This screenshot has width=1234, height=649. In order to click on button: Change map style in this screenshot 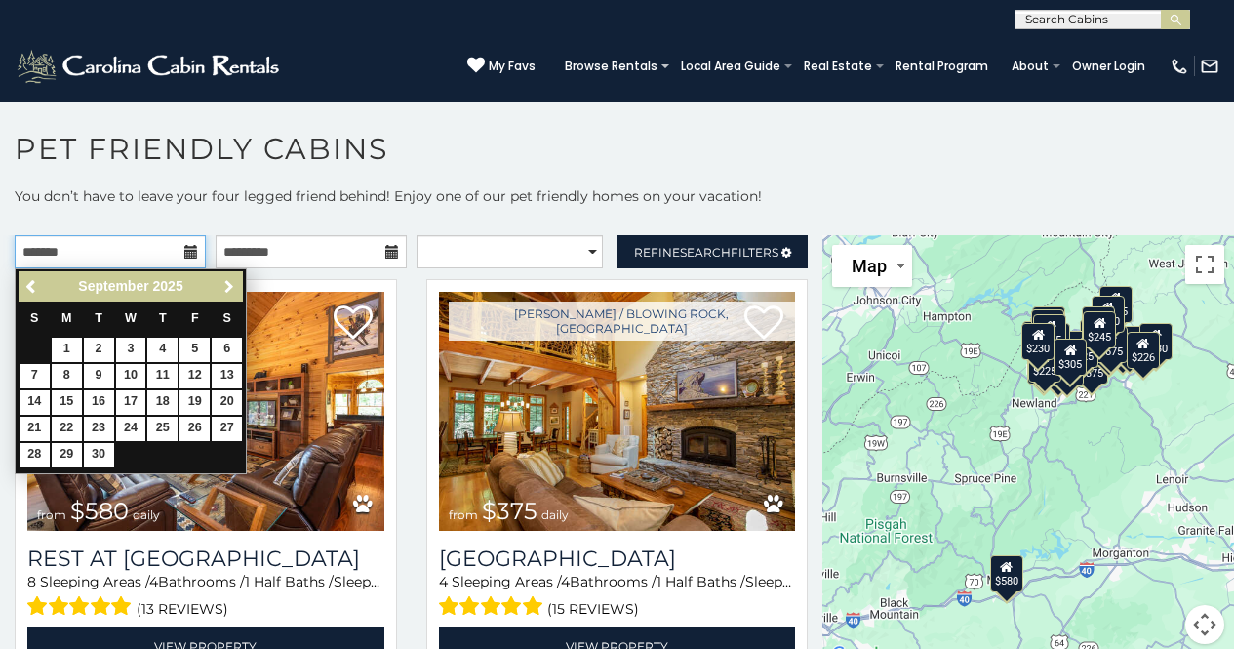, I will do `click(872, 265)`.